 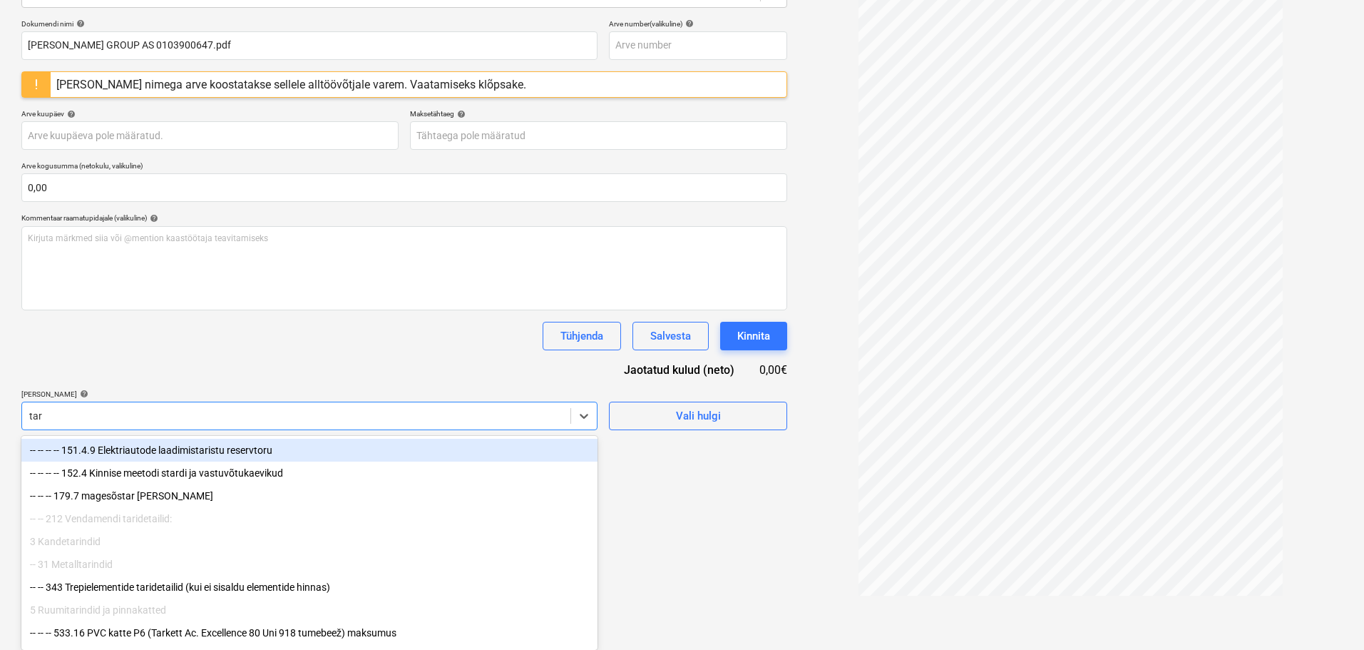 What do you see at coordinates (698, 46) in the screenshot?
I see `input: Arve number` at bounding box center [698, 46].